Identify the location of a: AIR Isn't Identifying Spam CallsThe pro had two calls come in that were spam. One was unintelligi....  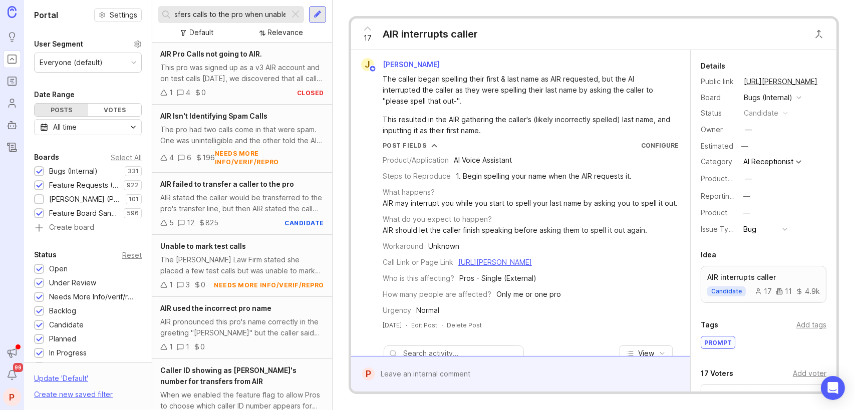
(242, 139).